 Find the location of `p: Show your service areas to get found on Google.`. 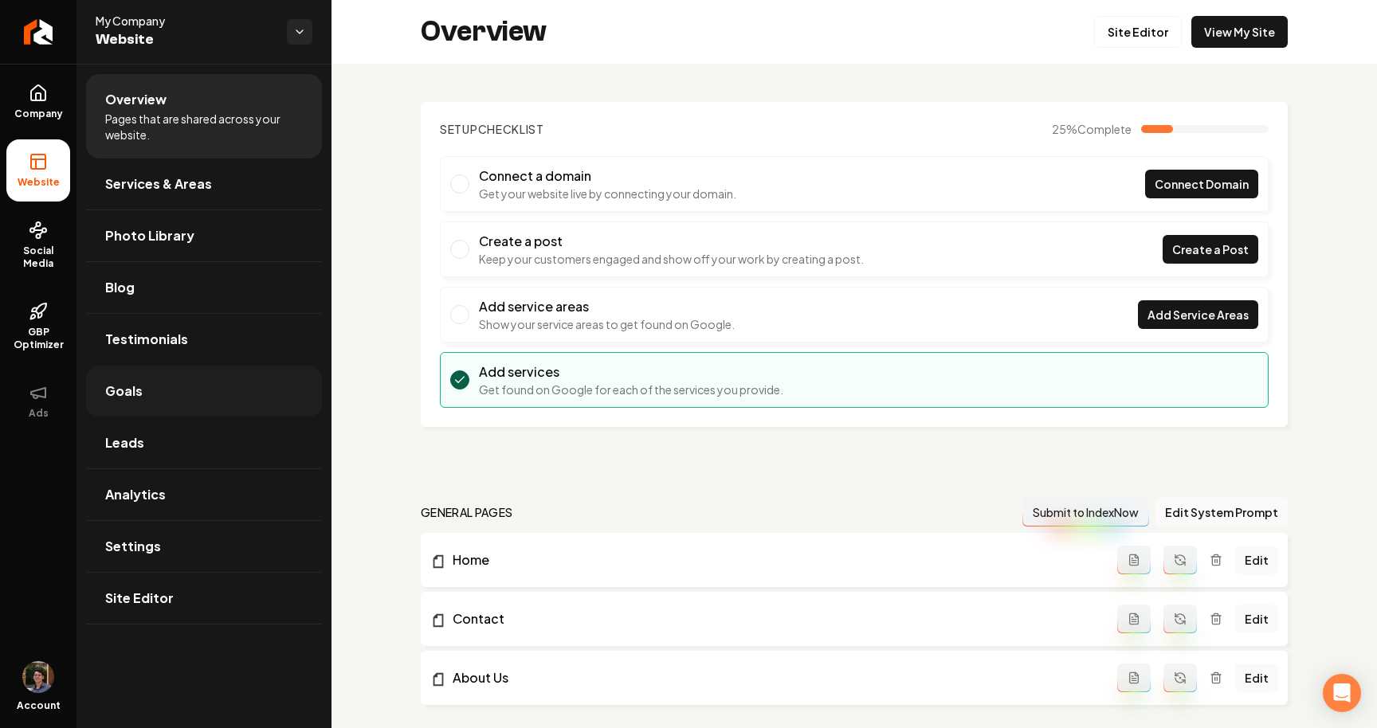

p: Show your service areas to get found on Google. is located at coordinates (606, 324).